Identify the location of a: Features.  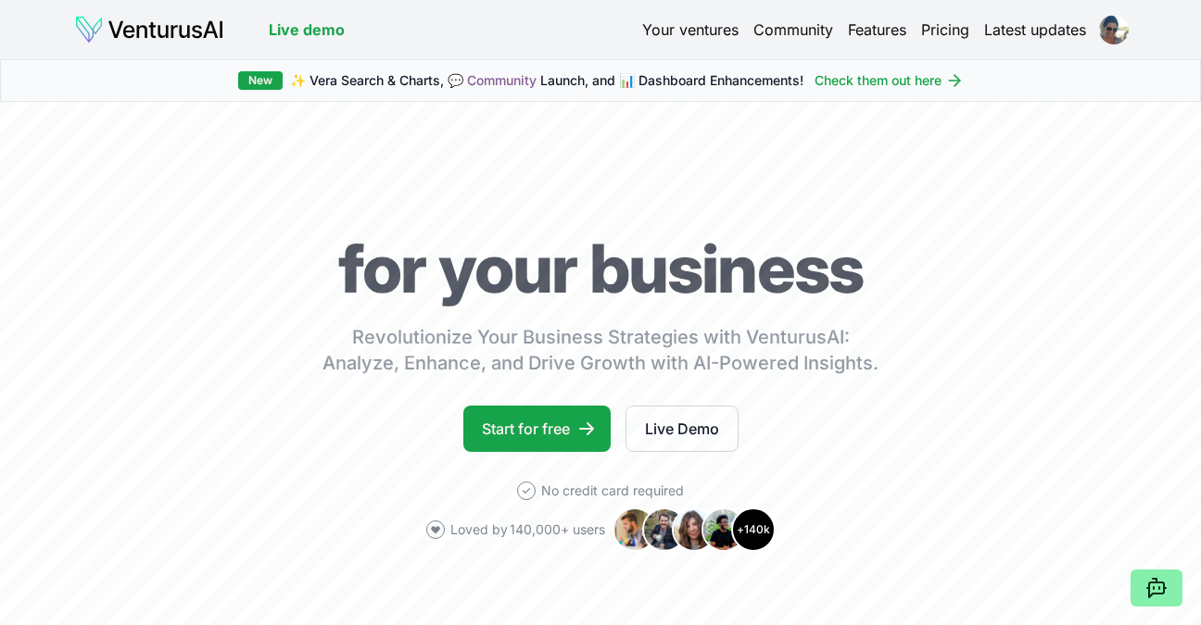
(877, 30).